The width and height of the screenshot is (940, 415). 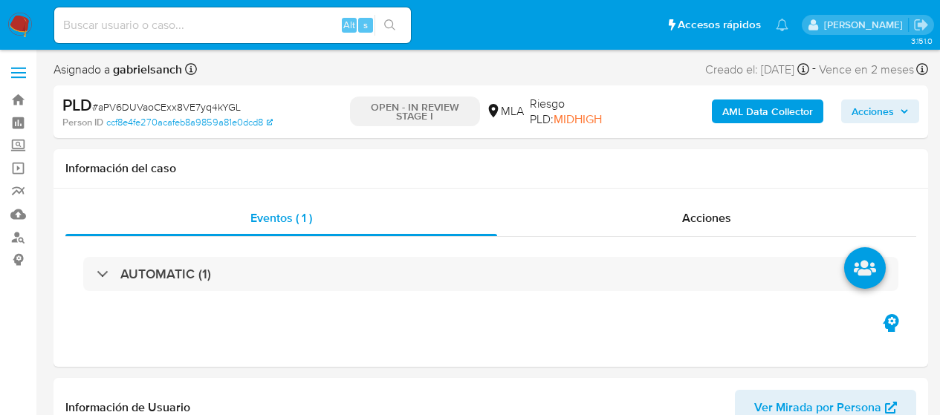 What do you see at coordinates (505, 111) in the screenshot?
I see `div: MLA` at bounding box center [505, 111].